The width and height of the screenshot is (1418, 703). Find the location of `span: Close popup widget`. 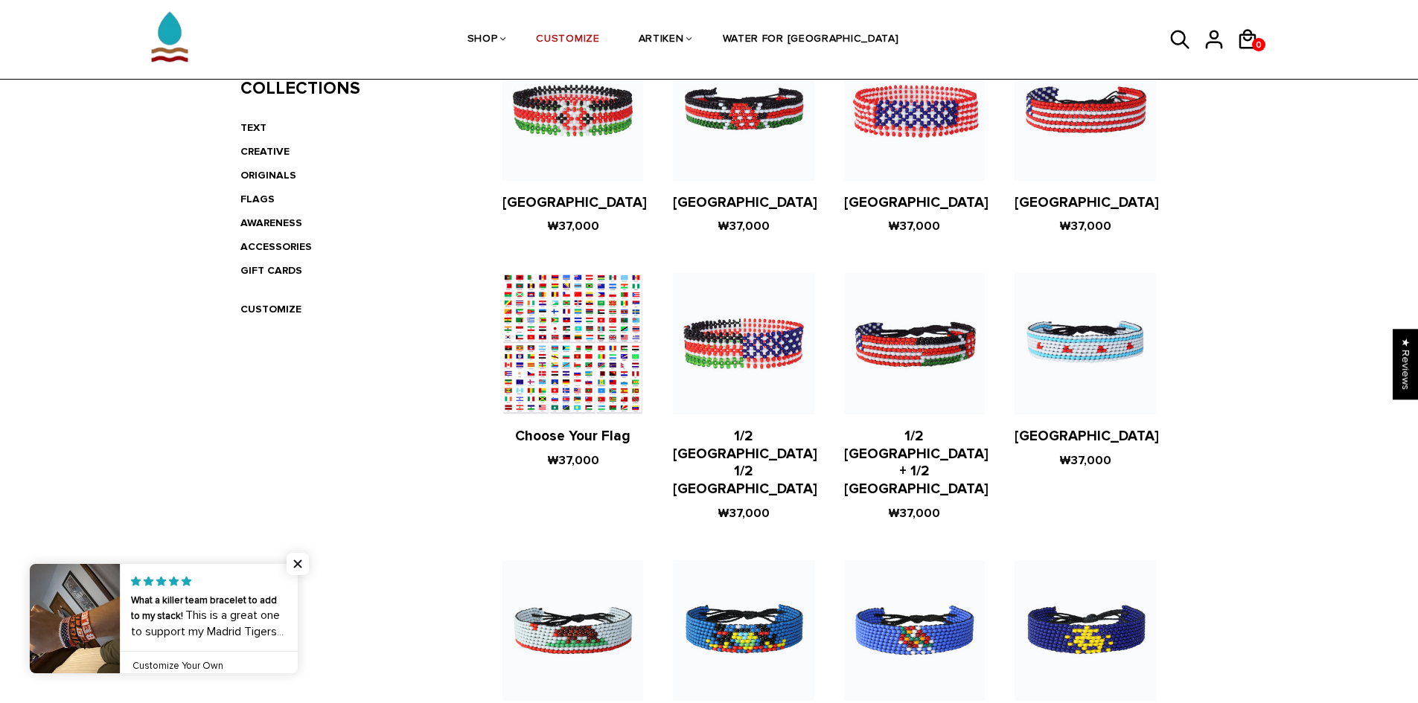

span: Close popup widget is located at coordinates (298, 564).